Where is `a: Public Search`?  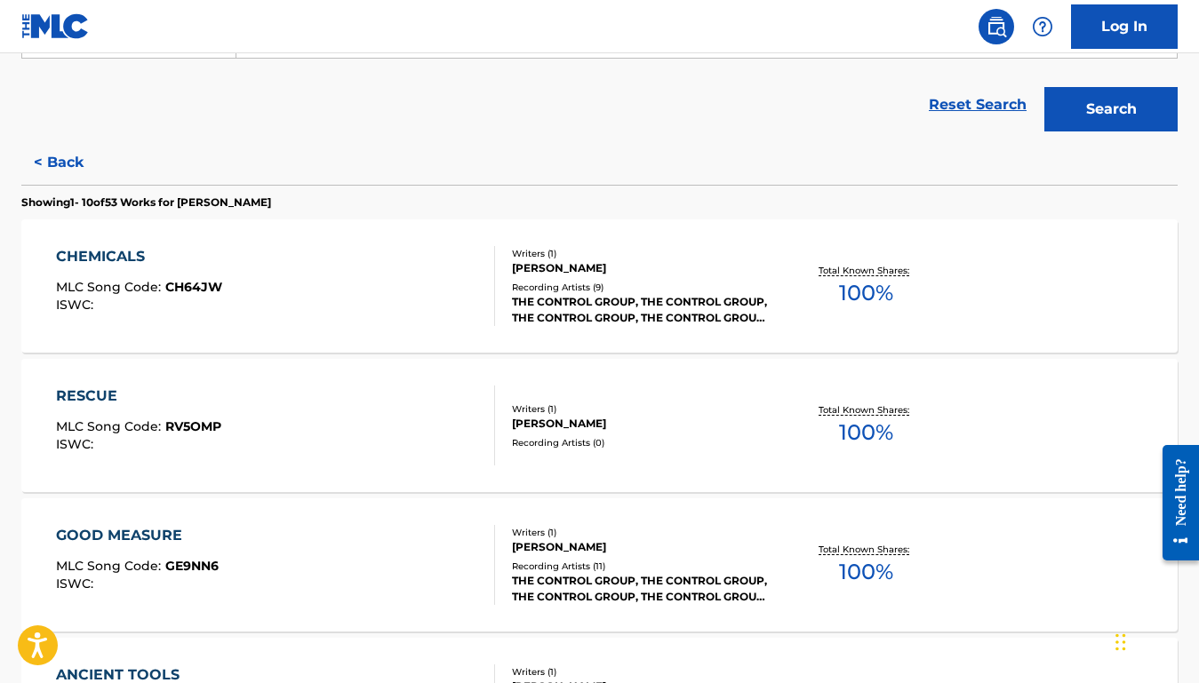
a: Public Search is located at coordinates (996, 27).